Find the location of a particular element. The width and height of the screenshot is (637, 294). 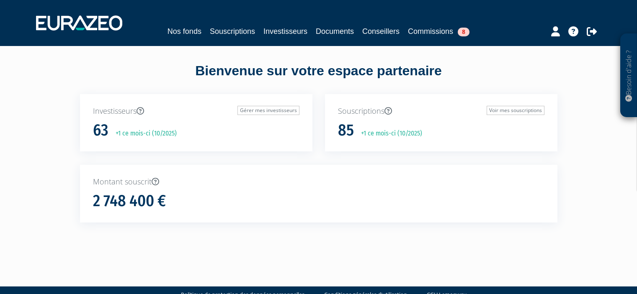

a: Gérer mes investisseurs is located at coordinates (268, 111).